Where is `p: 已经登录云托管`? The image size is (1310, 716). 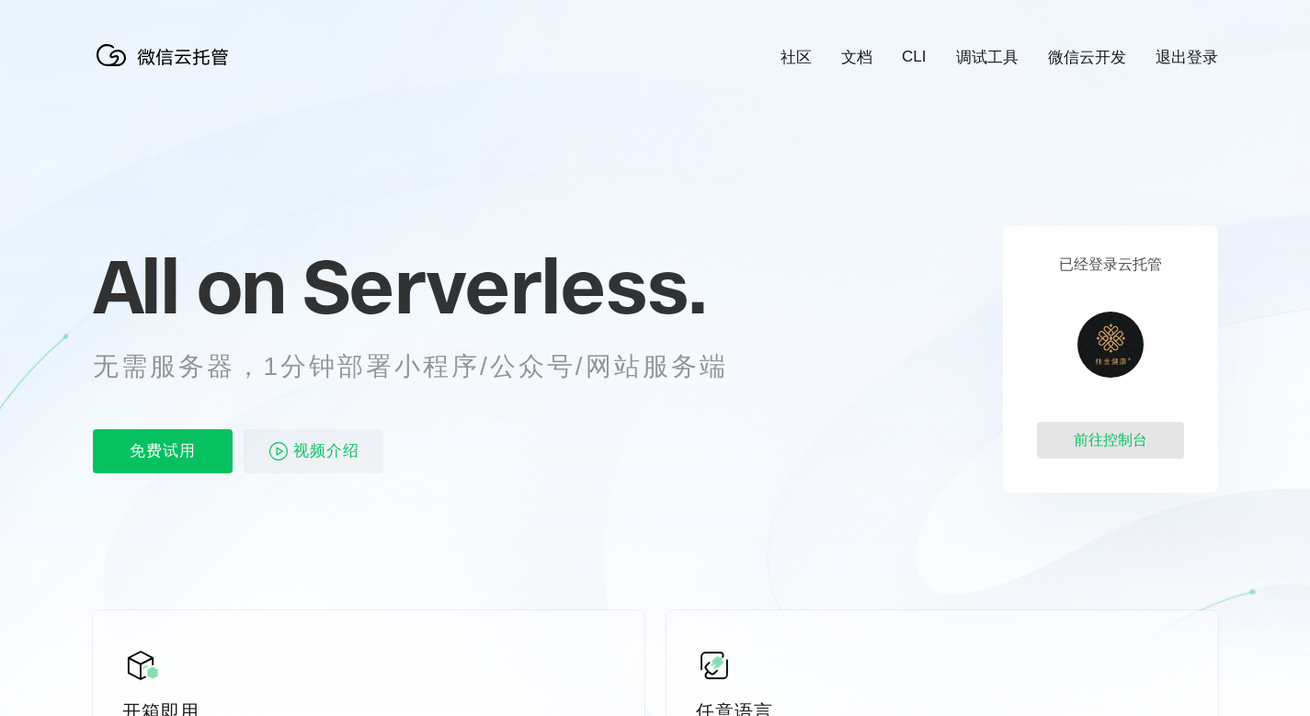
p: 已经登录云托管 is located at coordinates (1111, 265).